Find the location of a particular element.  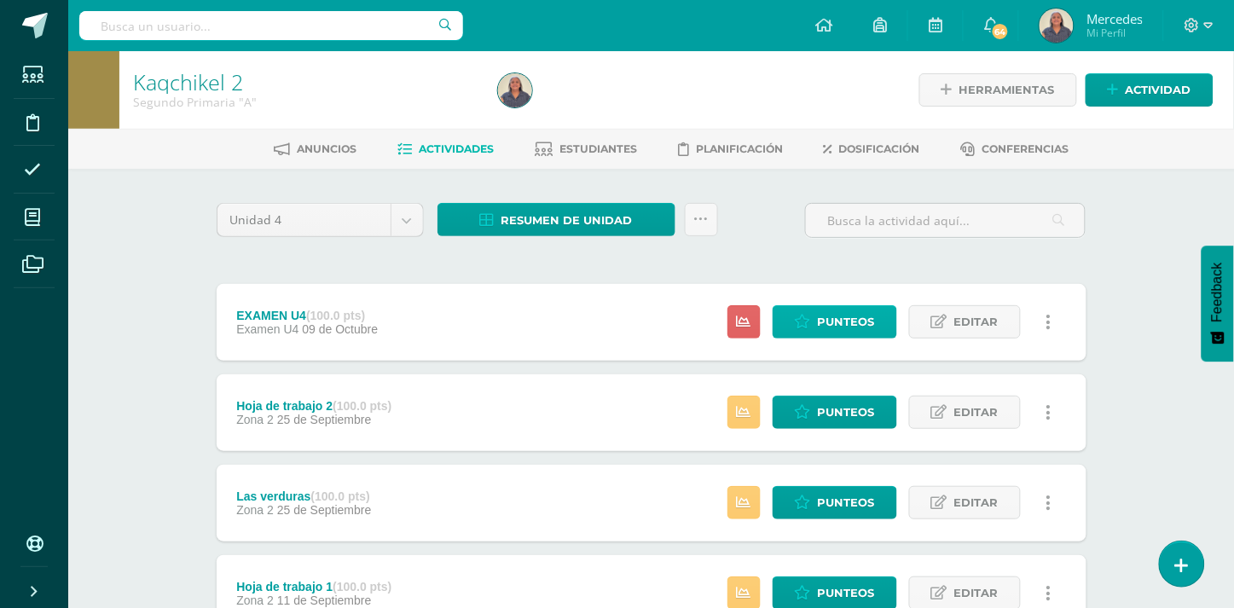

span: Unidad 4 is located at coordinates (304, 220).